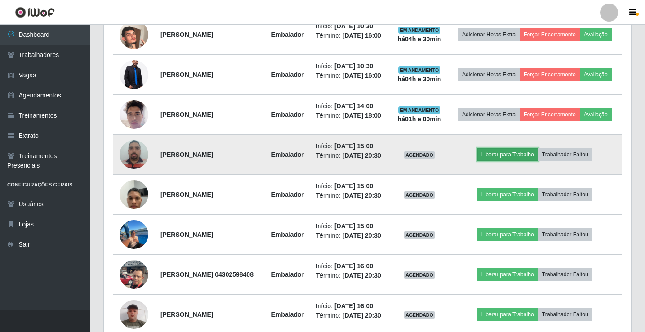 Image resolution: width=645 pixels, height=332 pixels. Describe the element at coordinates (134, 274) in the screenshot. I see `img: 1710346365517.jpeg` at that location.